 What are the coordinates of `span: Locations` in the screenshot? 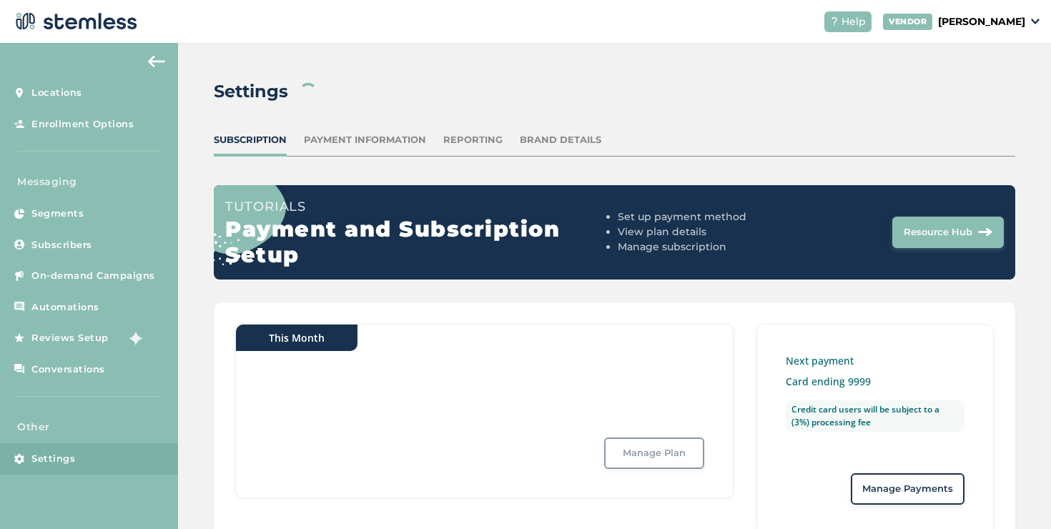 It's located at (56, 93).